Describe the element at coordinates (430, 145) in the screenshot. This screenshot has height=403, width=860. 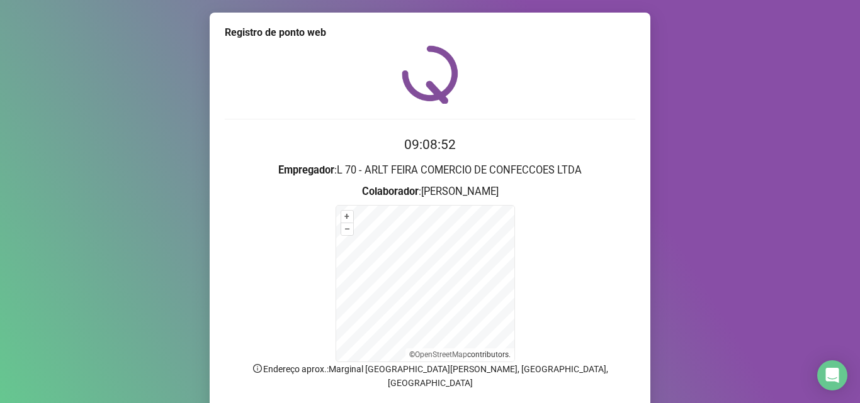
I see `time: 09:08:52` at that location.